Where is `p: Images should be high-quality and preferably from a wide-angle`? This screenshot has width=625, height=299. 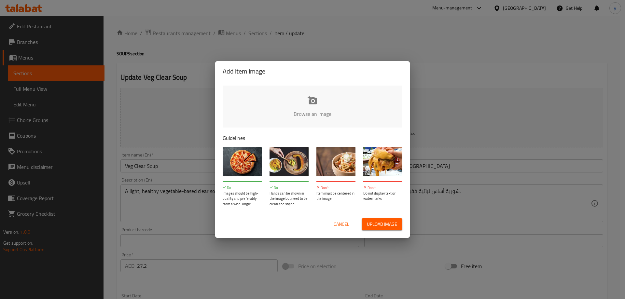
p: Images should be high-quality and preferably from a wide-angle is located at coordinates (242, 199).